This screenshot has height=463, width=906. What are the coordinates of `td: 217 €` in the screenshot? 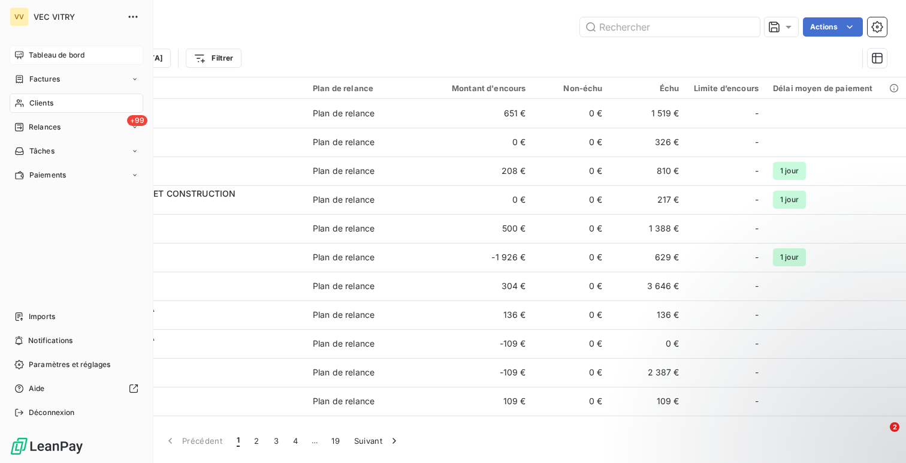 It's located at (648, 199).